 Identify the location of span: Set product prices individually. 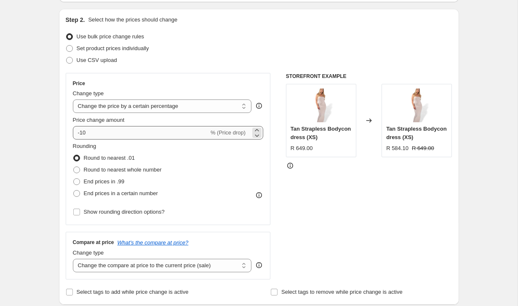
(113, 48).